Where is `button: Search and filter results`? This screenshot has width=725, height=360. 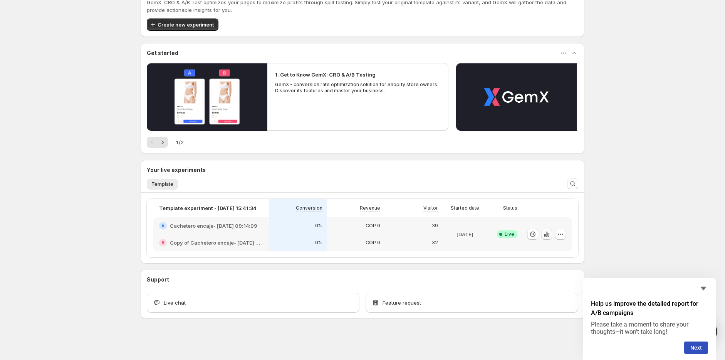
button: Search and filter results is located at coordinates (573, 184).